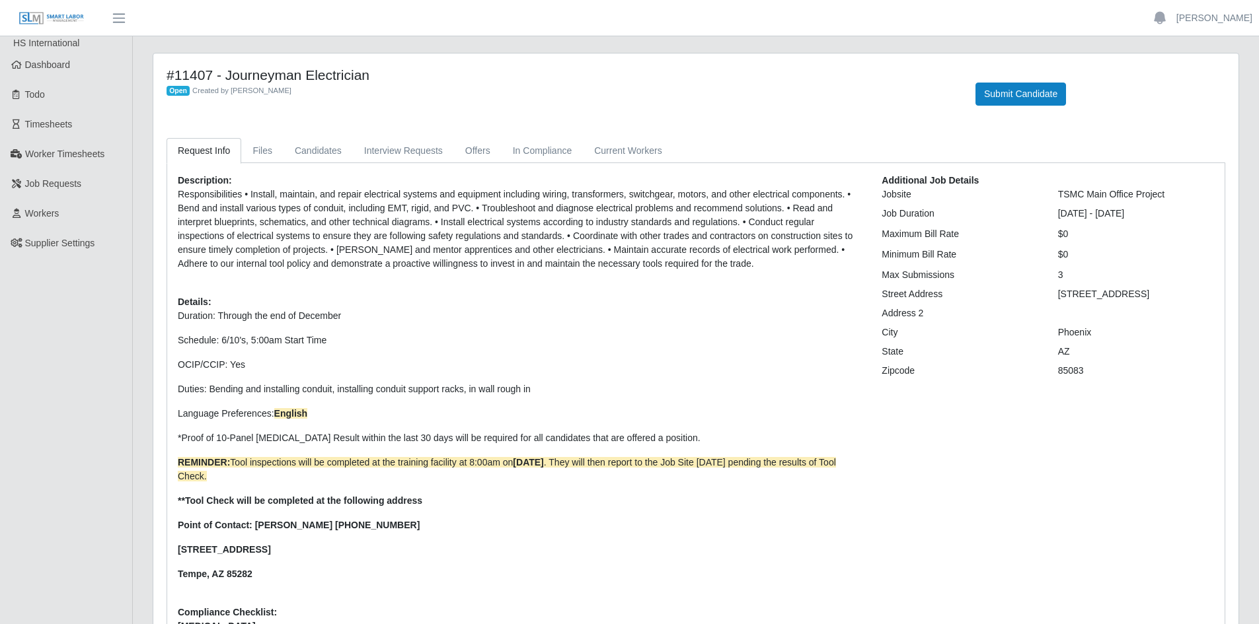  Describe the element at coordinates (54, 184) in the screenshot. I see `span: Job Requests` at that location.